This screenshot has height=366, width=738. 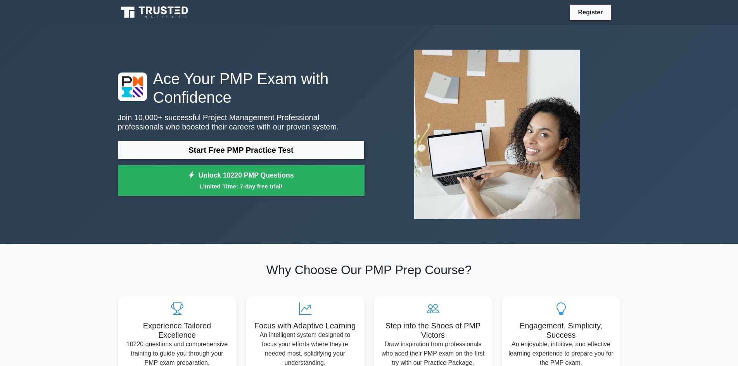 What do you see at coordinates (241, 181) in the screenshot?
I see `a: Unlock 10220 PMP QuestionsLimited Time: 7-day free trial!` at bounding box center [241, 181].